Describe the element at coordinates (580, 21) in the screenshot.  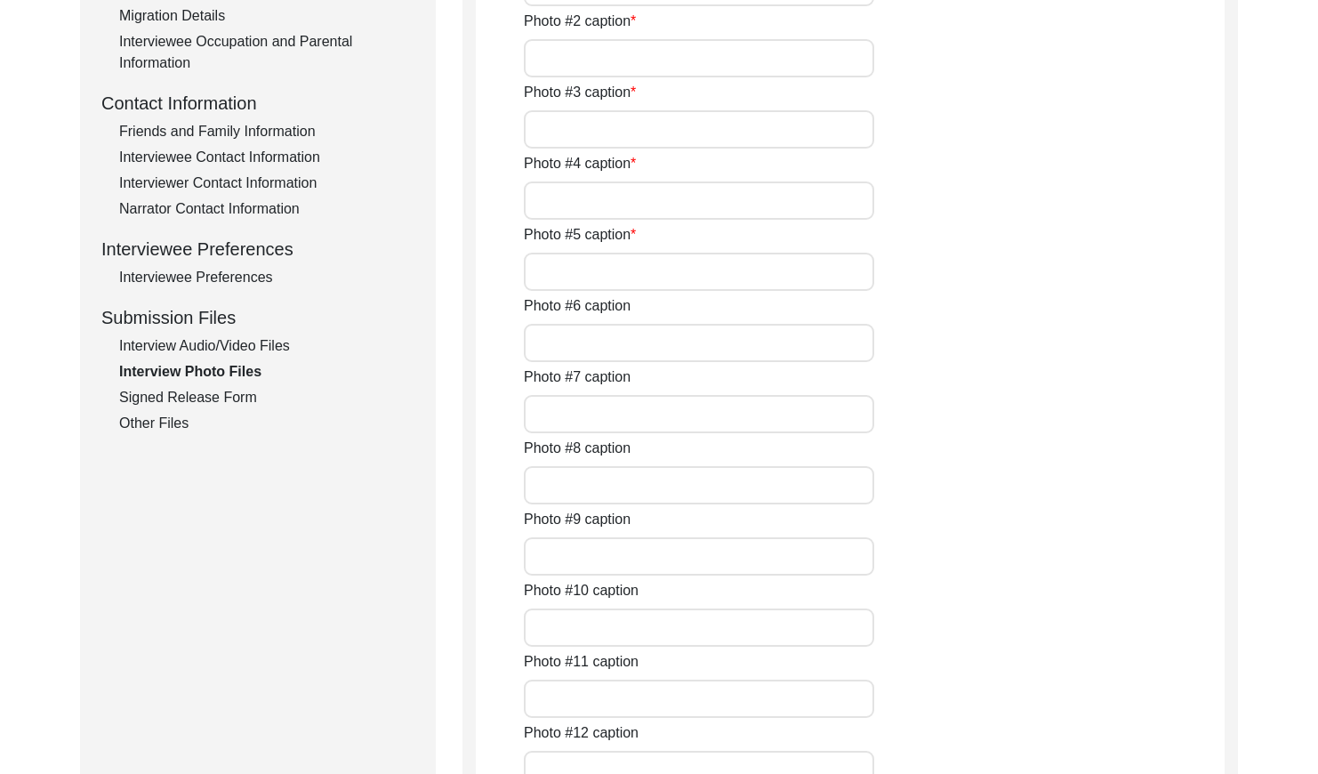
I see `label: Photo #2 caption` at that location.